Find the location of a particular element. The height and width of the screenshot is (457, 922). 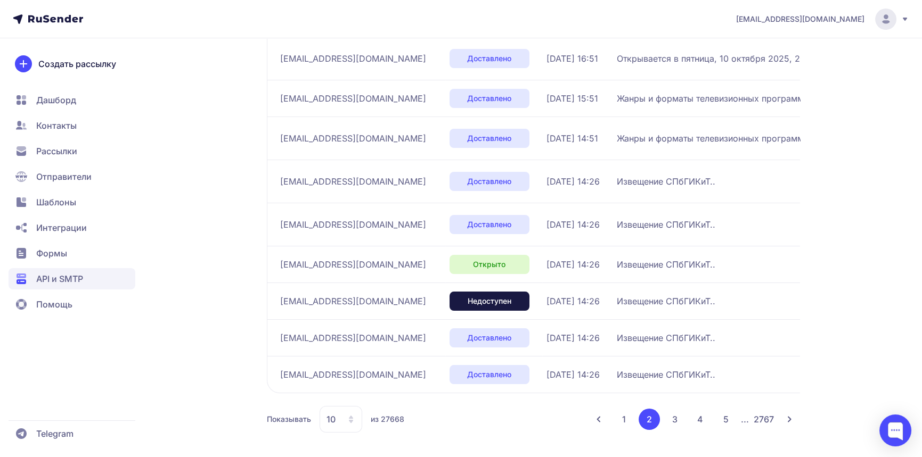

span: Недоступен is located at coordinates (489, 301).